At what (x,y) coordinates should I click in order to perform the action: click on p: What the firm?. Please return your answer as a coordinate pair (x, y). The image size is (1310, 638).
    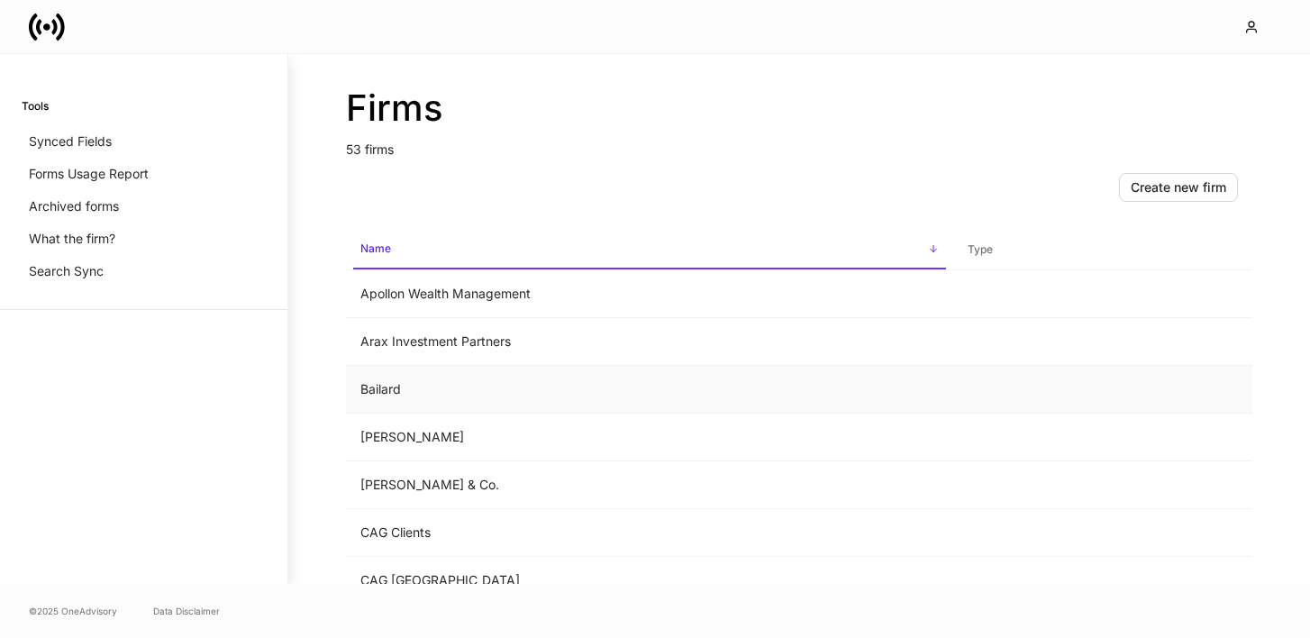
    Looking at the image, I should click on (72, 239).